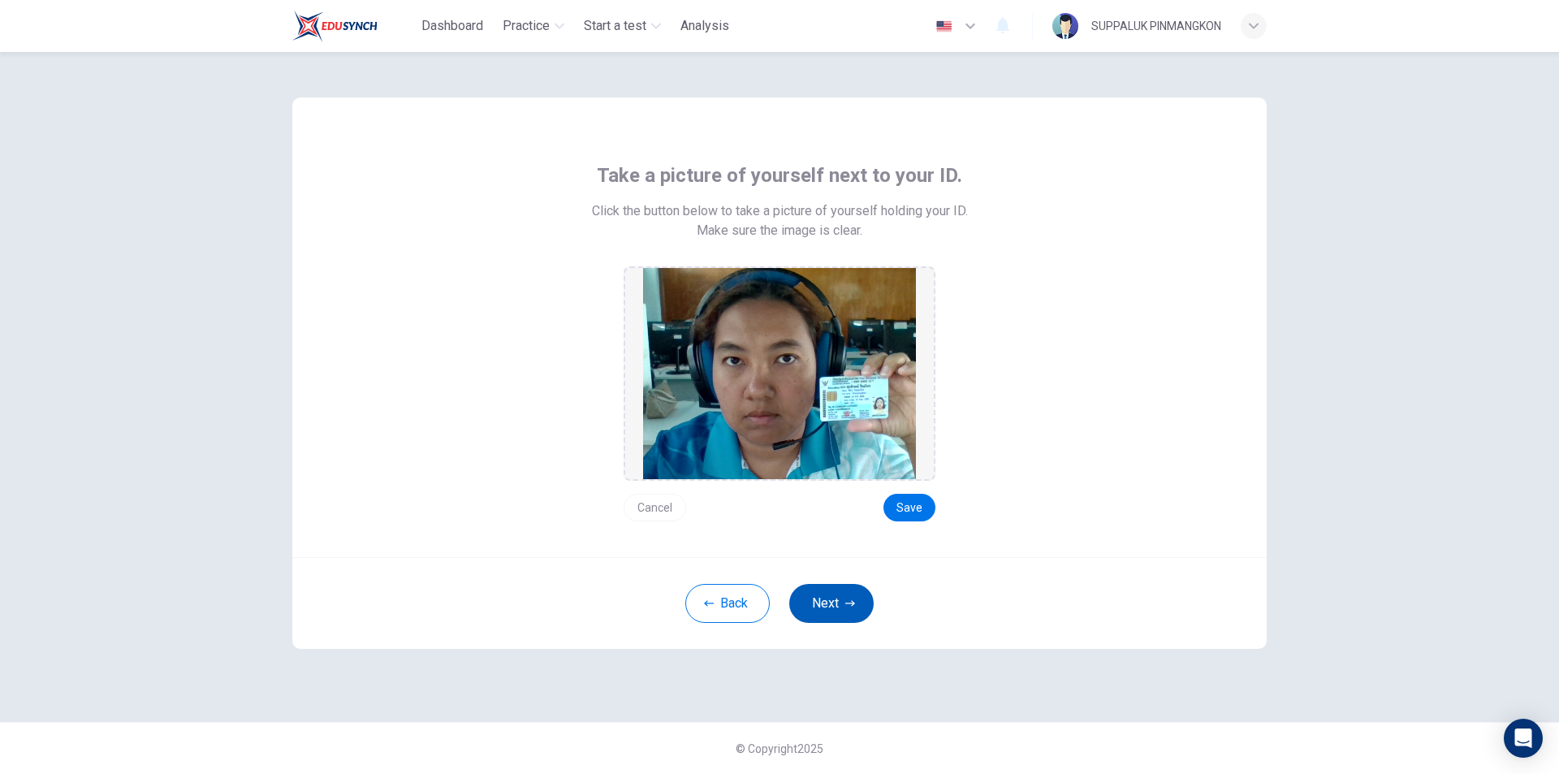  I want to click on button: Dashboard, so click(452, 26).